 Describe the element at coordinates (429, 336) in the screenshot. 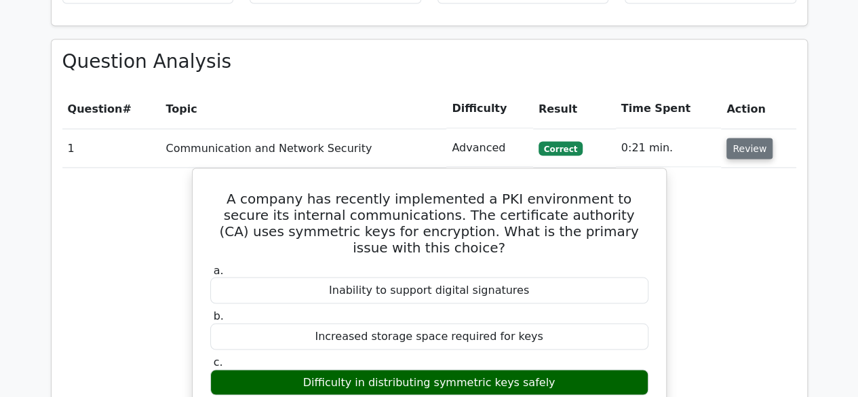

I see `div: Increased storage space required for keys` at that location.